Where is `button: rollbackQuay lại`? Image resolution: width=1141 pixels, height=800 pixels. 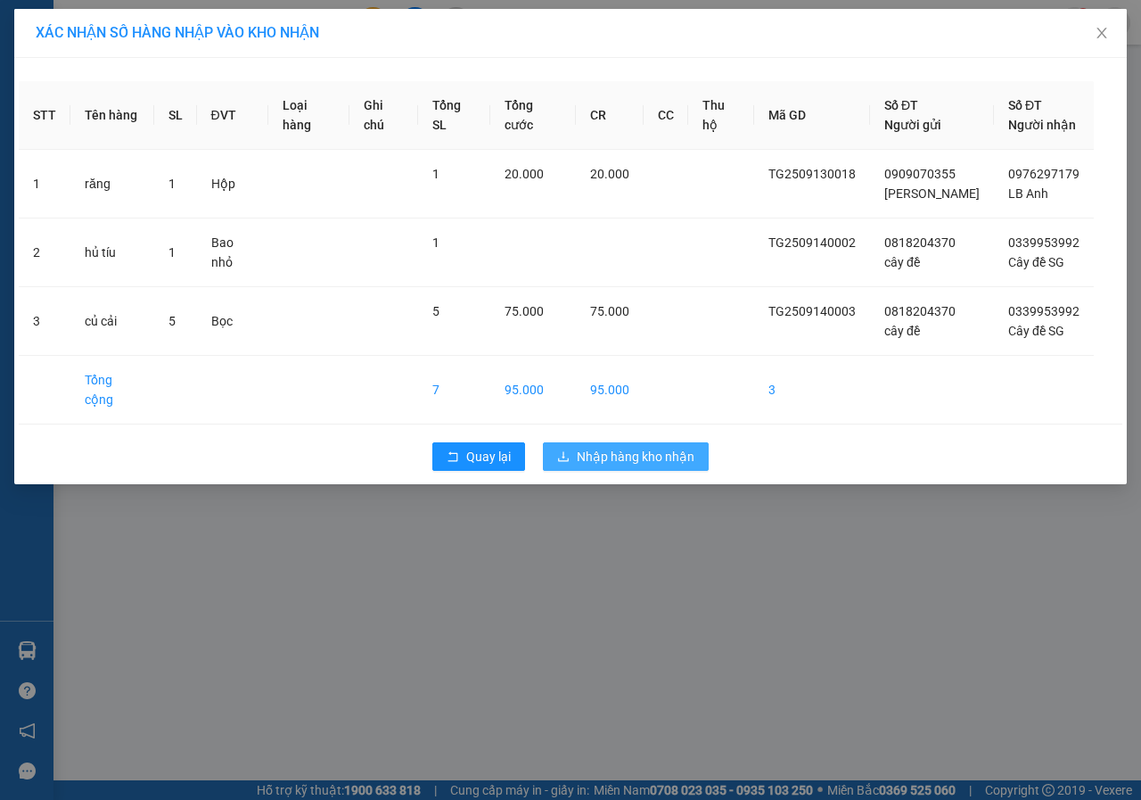
button: rollbackQuay lại is located at coordinates (479, 457).